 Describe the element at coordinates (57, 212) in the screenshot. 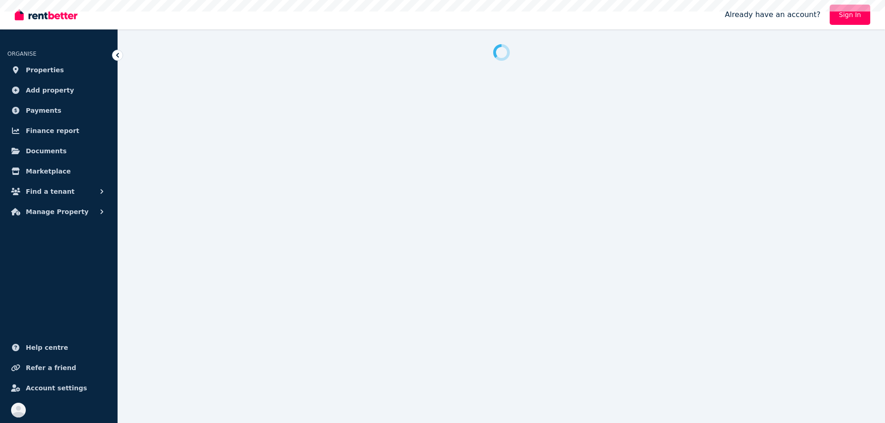

I see `span: Manage Property` at that location.